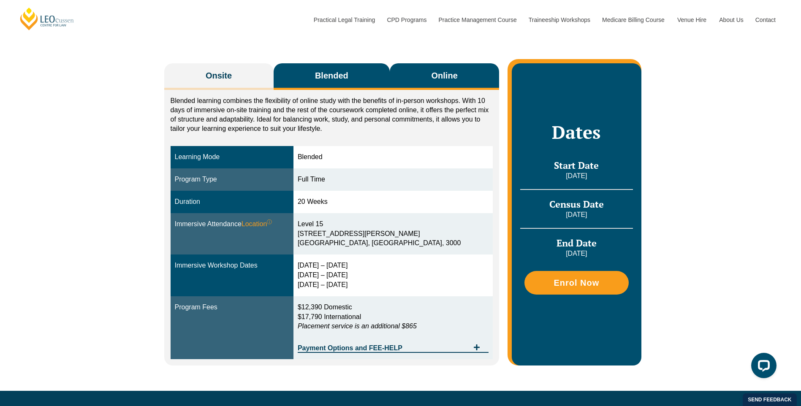  Describe the element at coordinates (393, 157) in the screenshot. I see `div: Blended` at that location.